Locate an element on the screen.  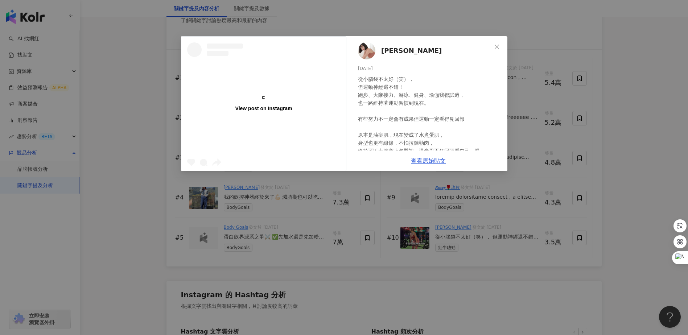
a: 查看原始貼文 is located at coordinates (429, 161).